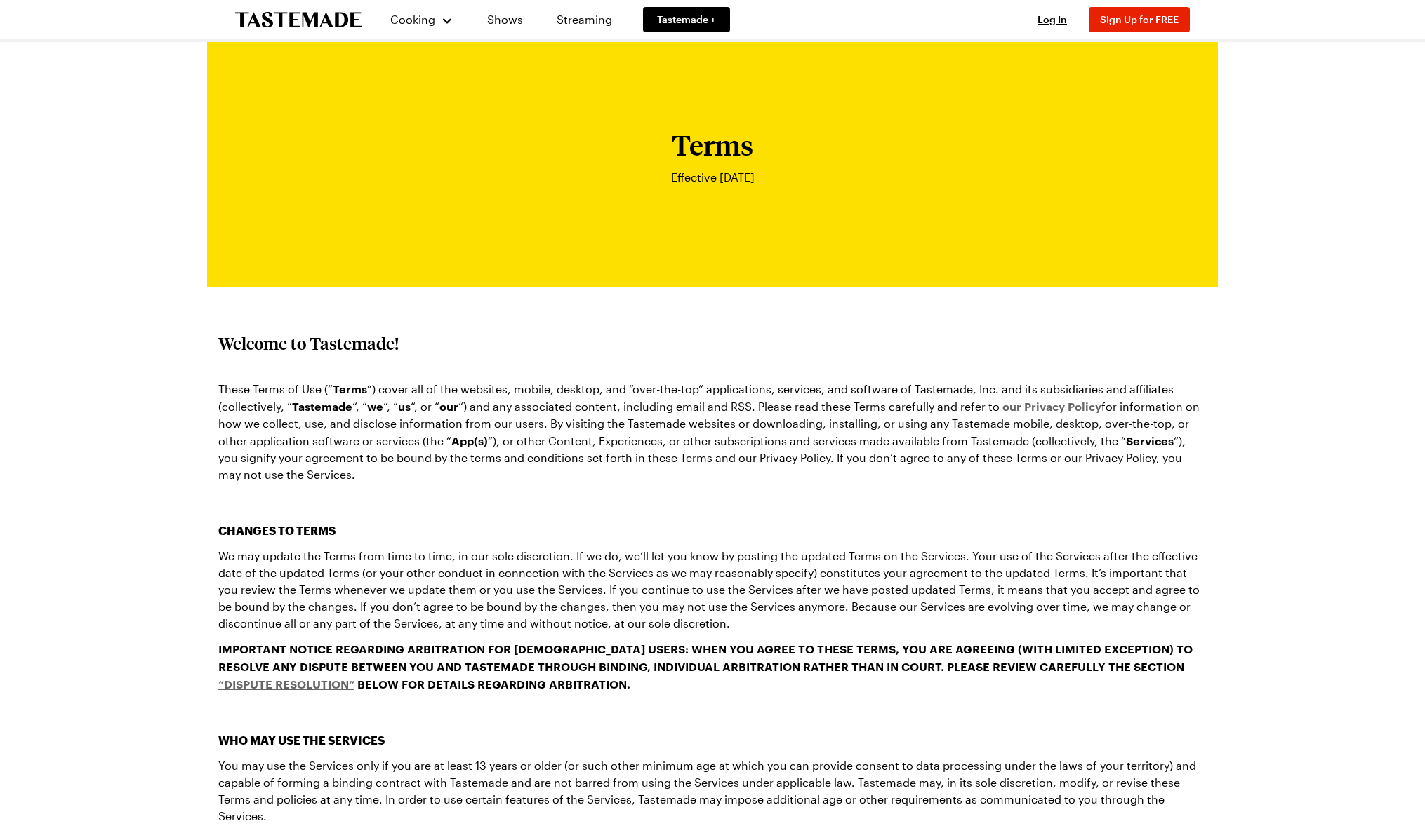  Describe the element at coordinates (323, 406) in the screenshot. I see `strong: Tastemade` at that location.